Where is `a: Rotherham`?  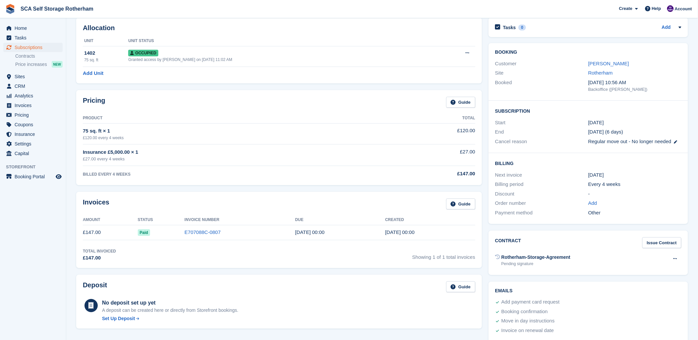 a: Rotherham is located at coordinates (601, 73).